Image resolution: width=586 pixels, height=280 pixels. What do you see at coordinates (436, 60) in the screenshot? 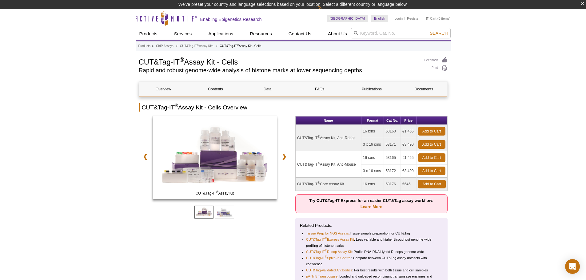
I see `a: Feedback` at bounding box center [436, 60].